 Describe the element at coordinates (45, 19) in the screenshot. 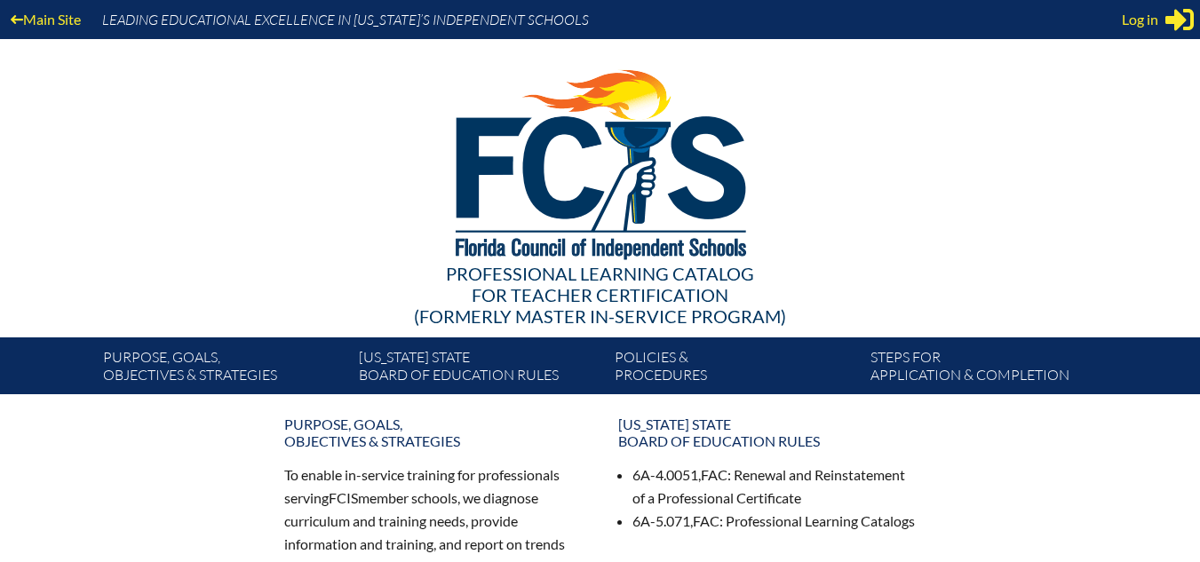

I see `a: Main Site` at that location.